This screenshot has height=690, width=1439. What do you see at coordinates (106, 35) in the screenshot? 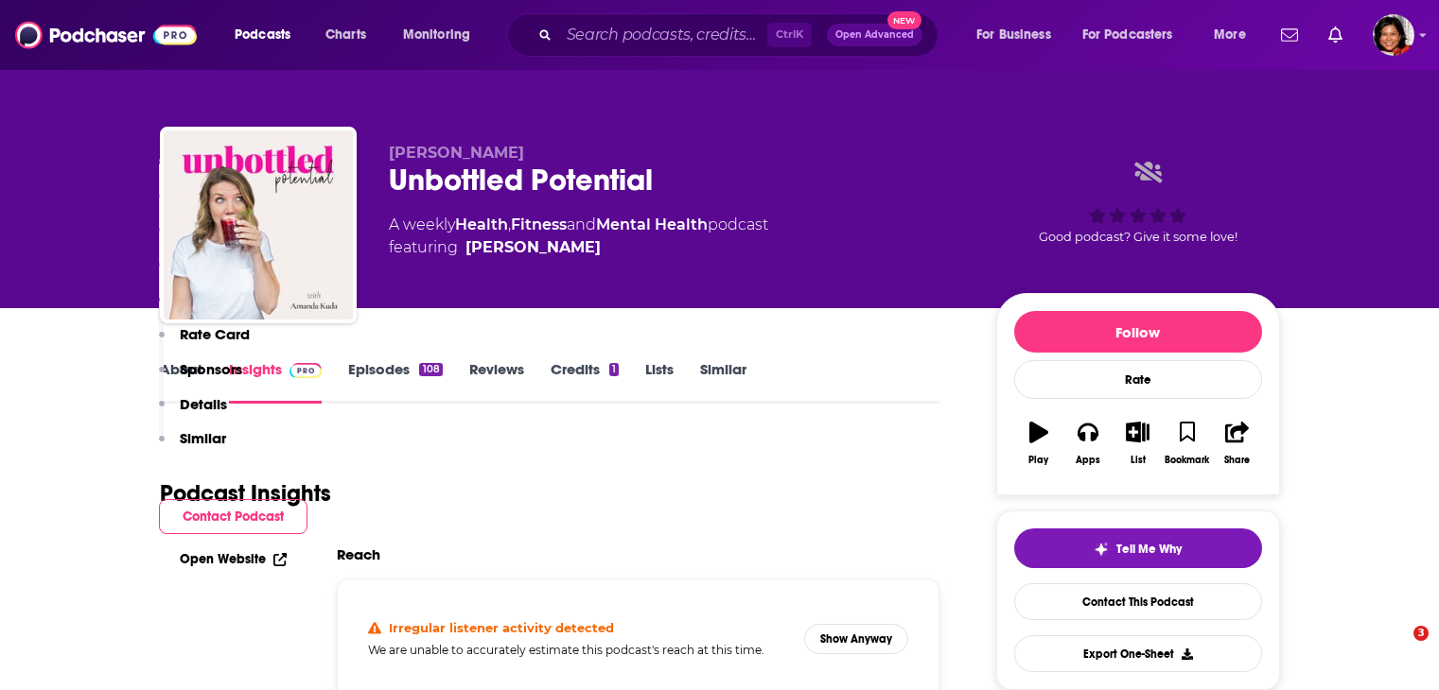
I see `img: Podchaser - Follow, Share and Rate Podcasts` at bounding box center [106, 35].